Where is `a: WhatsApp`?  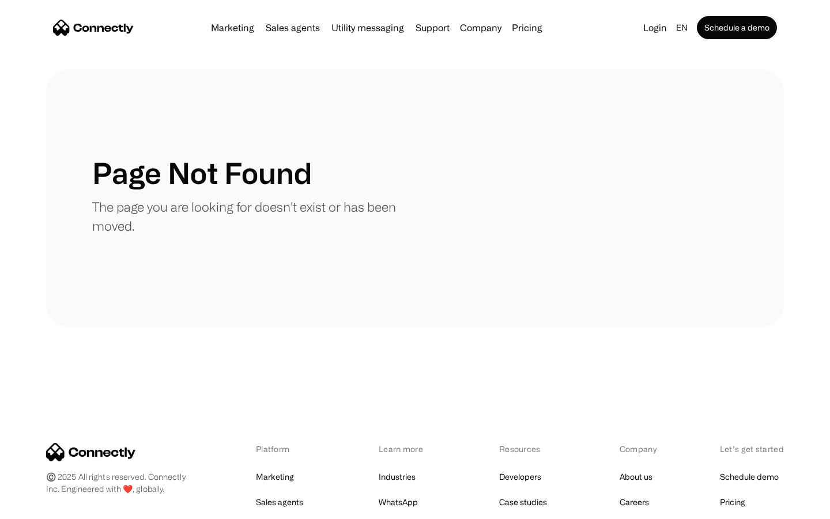 a: WhatsApp is located at coordinates (398, 502).